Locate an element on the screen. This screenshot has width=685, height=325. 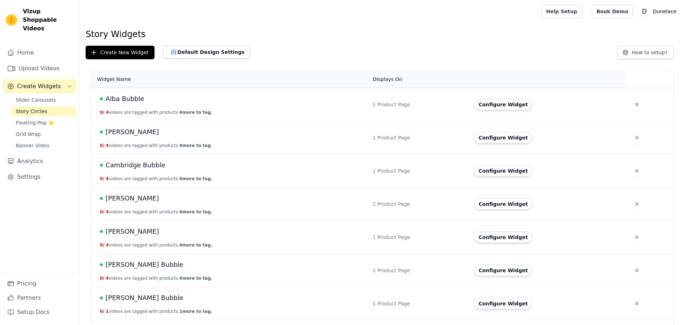
span: Banner Video is located at coordinates (32, 146).